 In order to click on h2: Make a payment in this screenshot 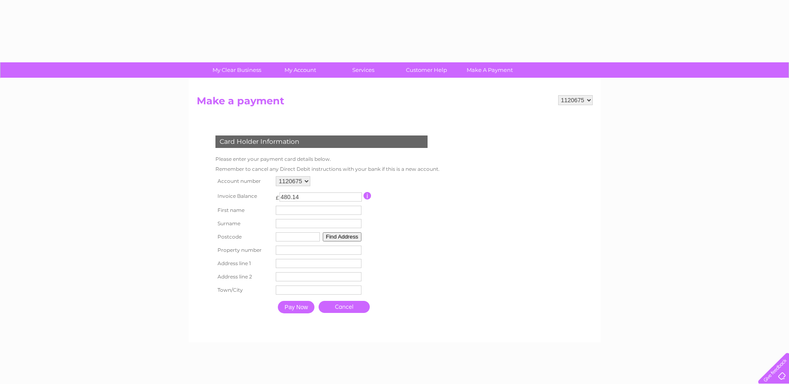, I will do `click(394, 103)`.